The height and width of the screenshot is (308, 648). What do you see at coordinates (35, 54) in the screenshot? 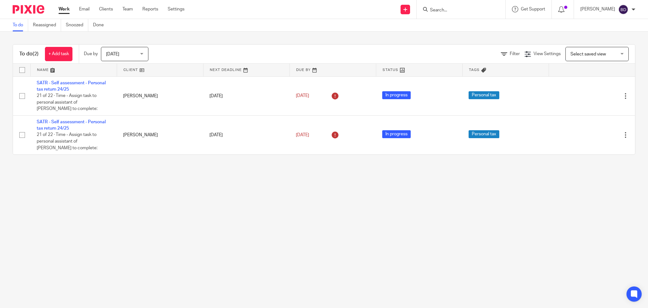
I see `span: (2)` at bounding box center [35, 54].